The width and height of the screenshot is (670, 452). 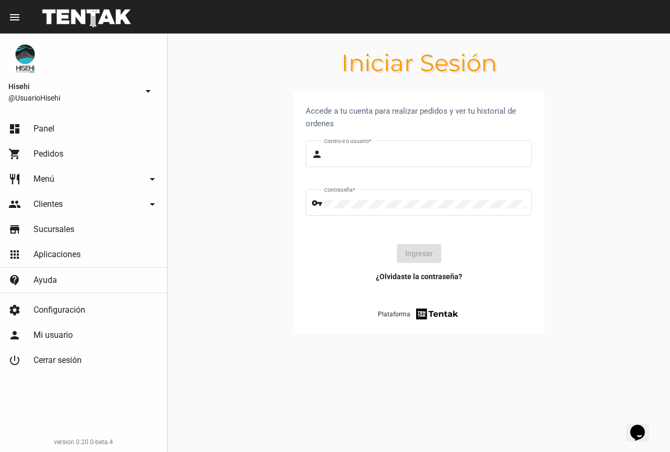 What do you see at coordinates (15, 229) in the screenshot?
I see `mat-icon: store` at bounding box center [15, 229].